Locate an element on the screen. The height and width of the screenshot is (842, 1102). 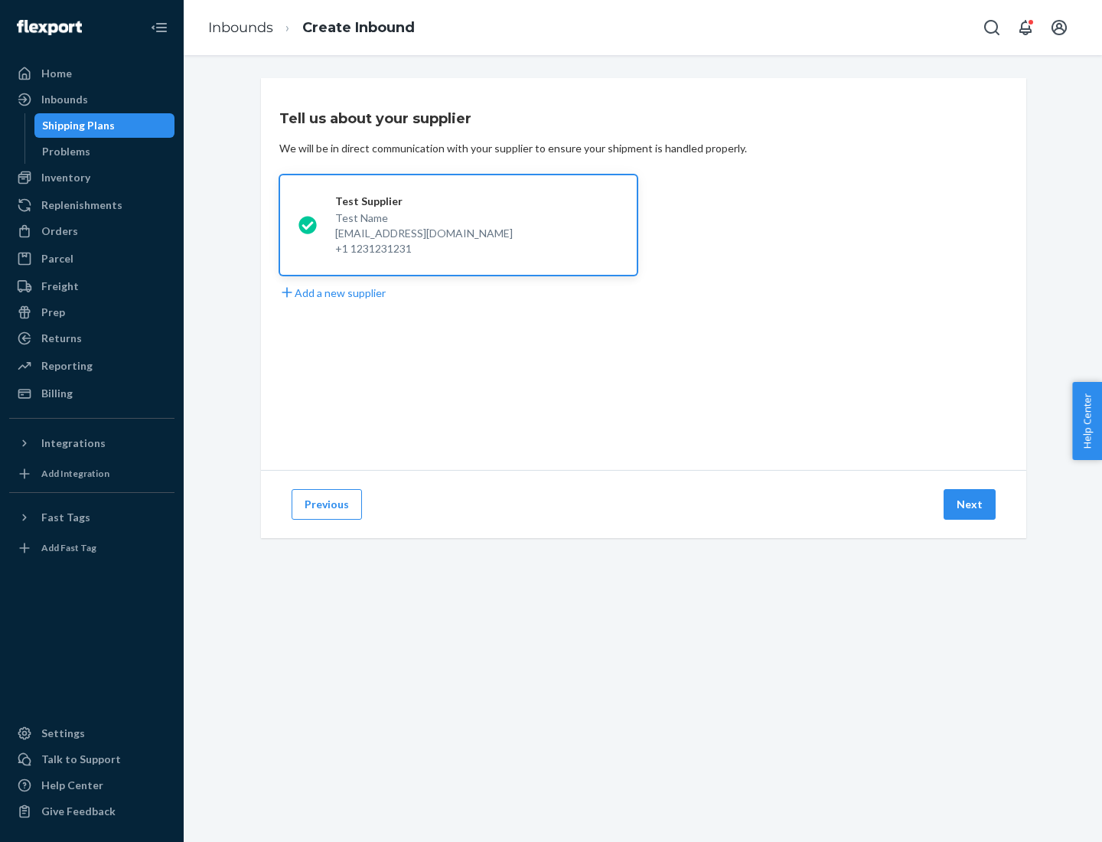
a: Orders is located at coordinates (92, 231).